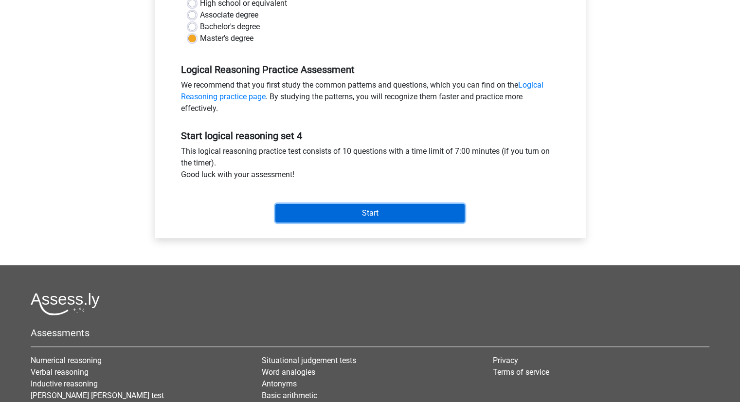 The width and height of the screenshot is (740, 402). Describe the element at coordinates (64, 383) in the screenshot. I see `a: Inductive reasoning` at that location.